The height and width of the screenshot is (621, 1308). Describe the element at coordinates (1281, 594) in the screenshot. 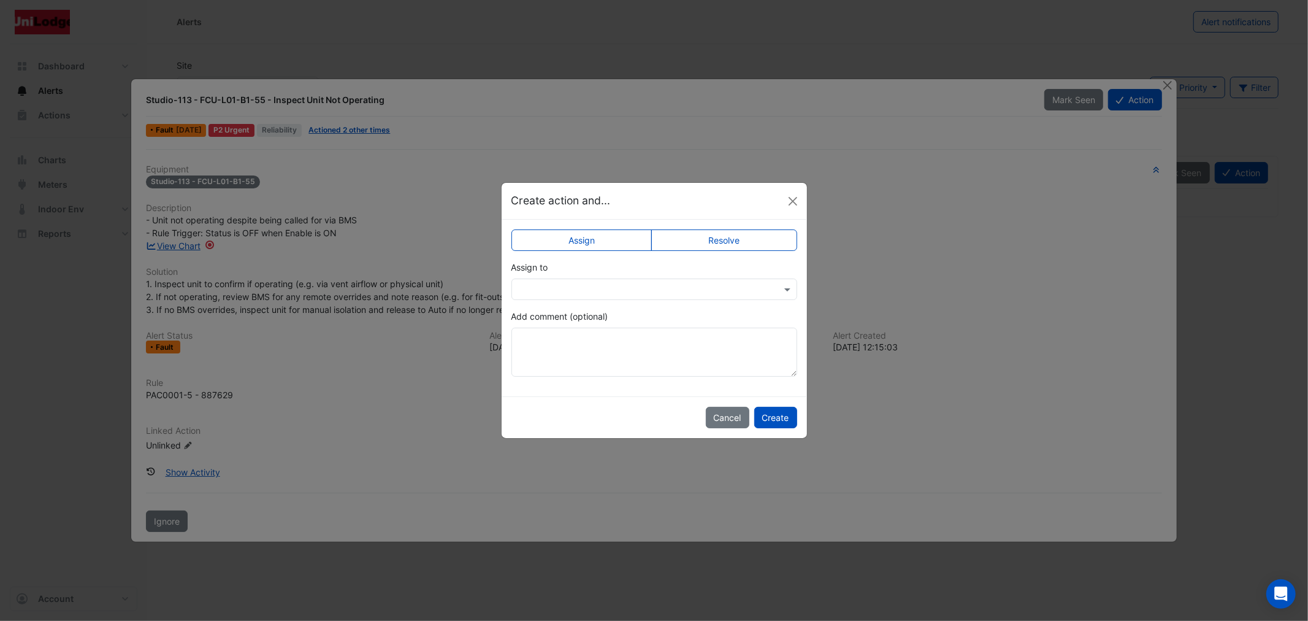

I see `div: Open Intercom Messenger` at that location.